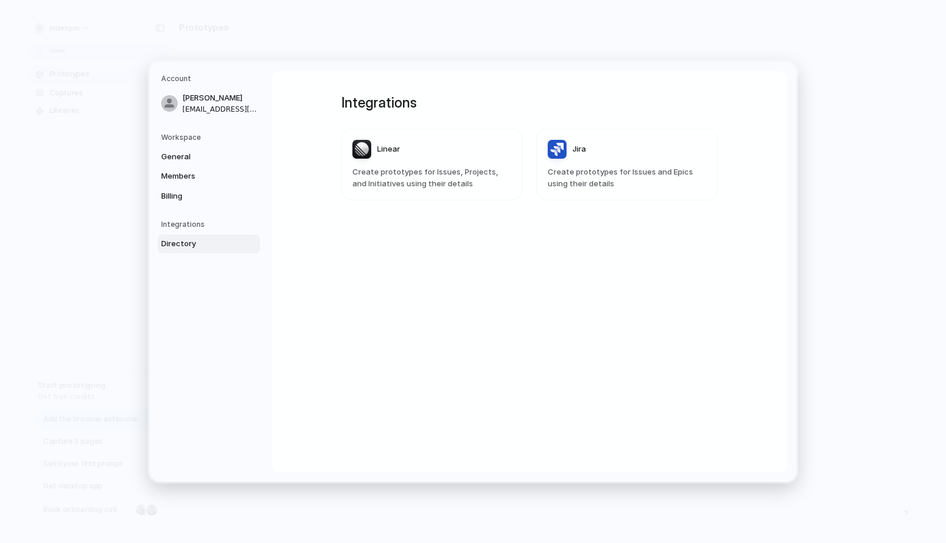 The height and width of the screenshot is (543, 946). What do you see at coordinates (627, 178) in the screenshot?
I see `span: Create prototypes for Issues and Epics using their details` at bounding box center [627, 178].